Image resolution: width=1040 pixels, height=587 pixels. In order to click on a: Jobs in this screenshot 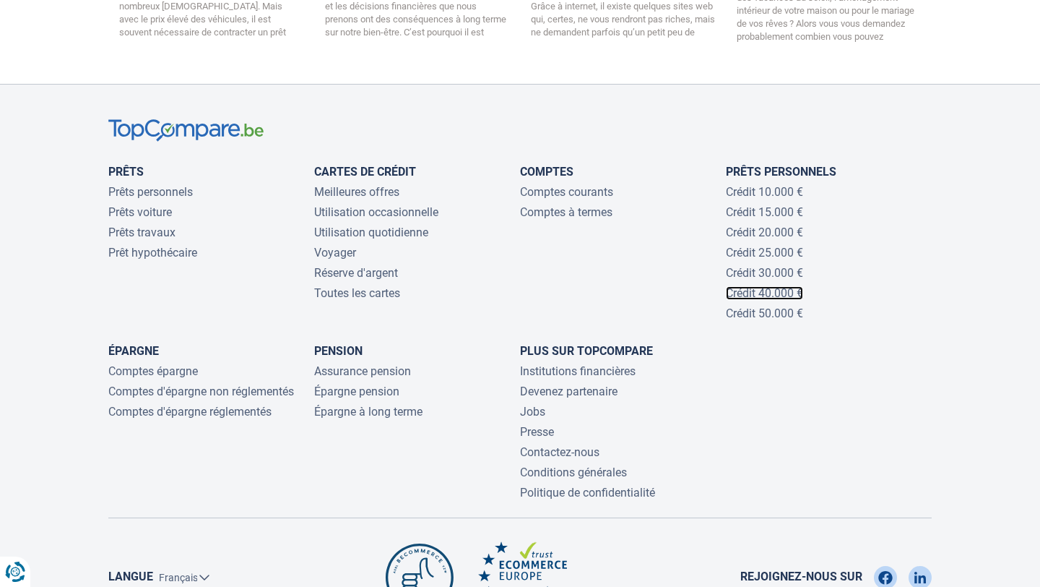, I will do `click(532, 411)`.